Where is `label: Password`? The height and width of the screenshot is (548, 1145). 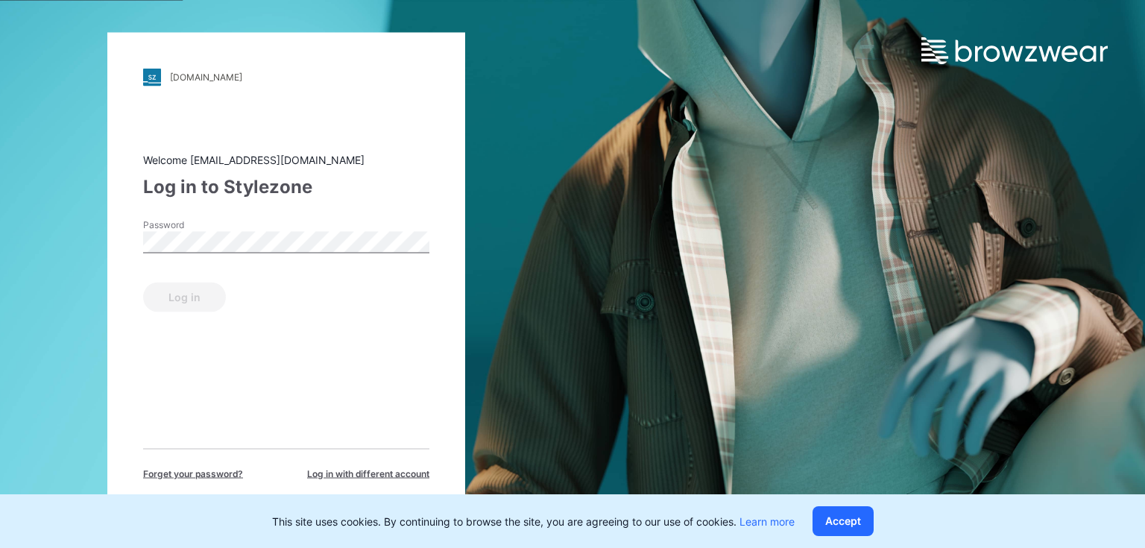 label: Password is located at coordinates (195, 224).